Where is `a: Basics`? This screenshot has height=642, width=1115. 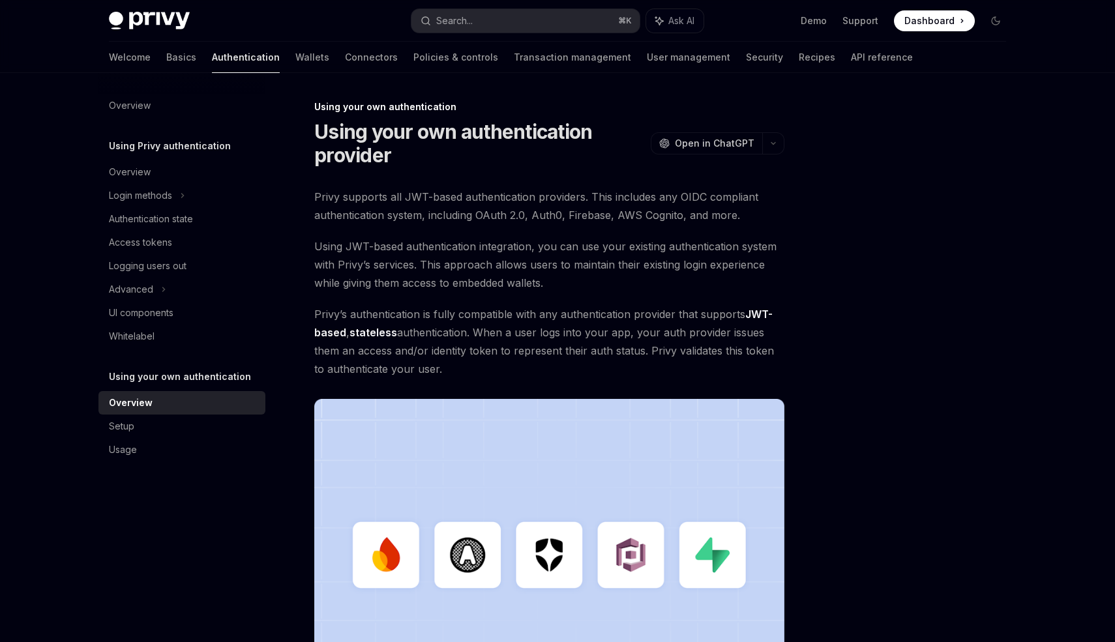 a: Basics is located at coordinates (181, 57).